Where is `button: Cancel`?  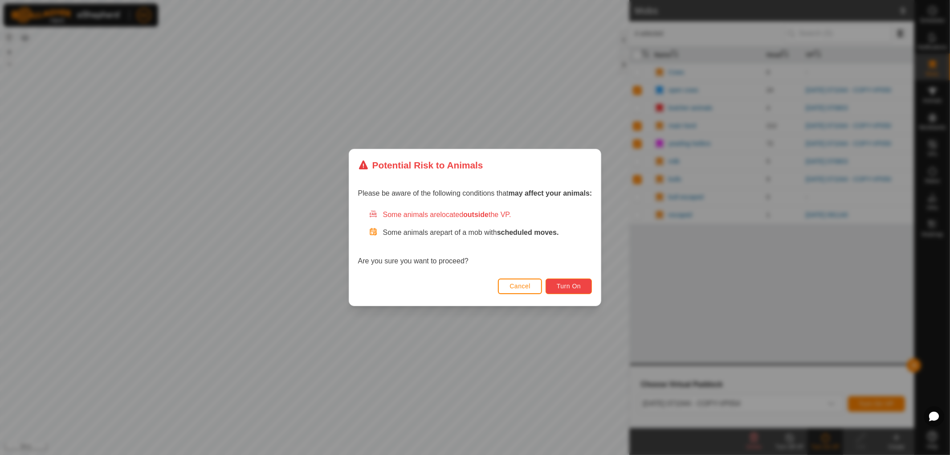 button: Cancel is located at coordinates (520, 286).